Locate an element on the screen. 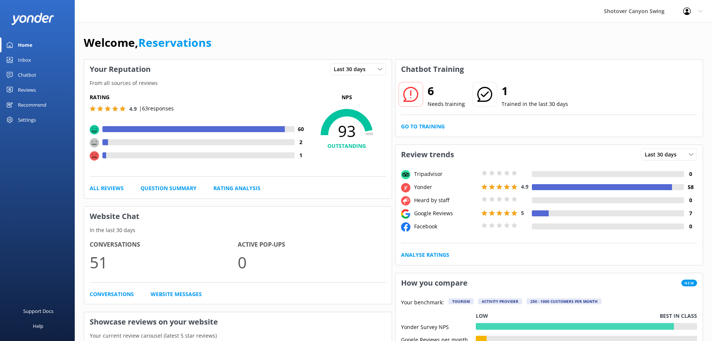 This screenshot has height=341, width=712. p: 51 is located at coordinates (164, 262).